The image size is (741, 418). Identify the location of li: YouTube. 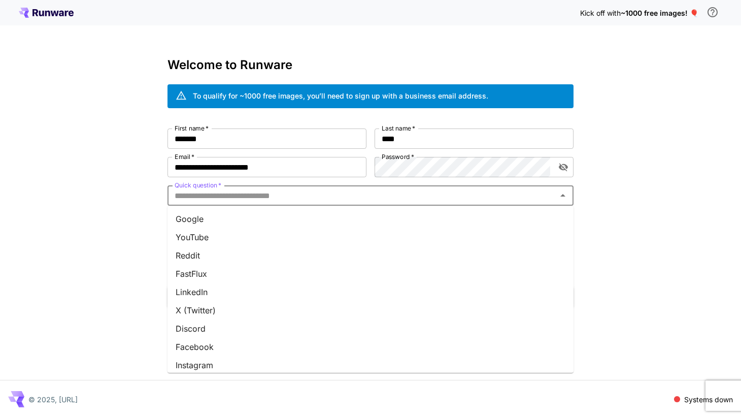
(371, 237).